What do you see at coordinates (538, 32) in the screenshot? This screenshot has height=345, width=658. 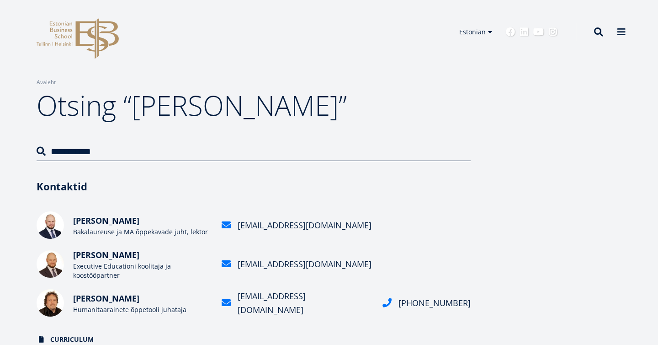 I see `a: Youtube` at bounding box center [538, 32].